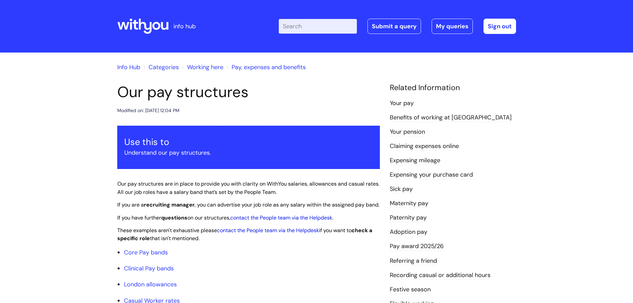 The height and width of the screenshot is (303, 633). I want to click on a: Expensing your purchase card, so click(431, 175).